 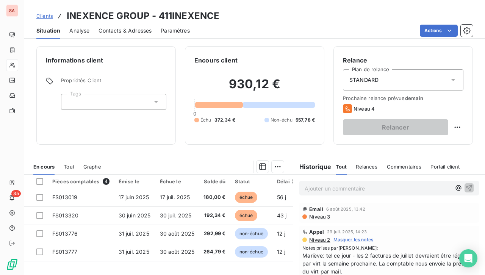 I want to click on span: 557,78 €, so click(x=305, y=120).